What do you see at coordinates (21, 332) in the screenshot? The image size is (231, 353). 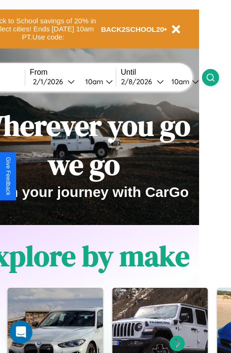 I see `div: Open Intercom Messenger` at bounding box center [21, 332].